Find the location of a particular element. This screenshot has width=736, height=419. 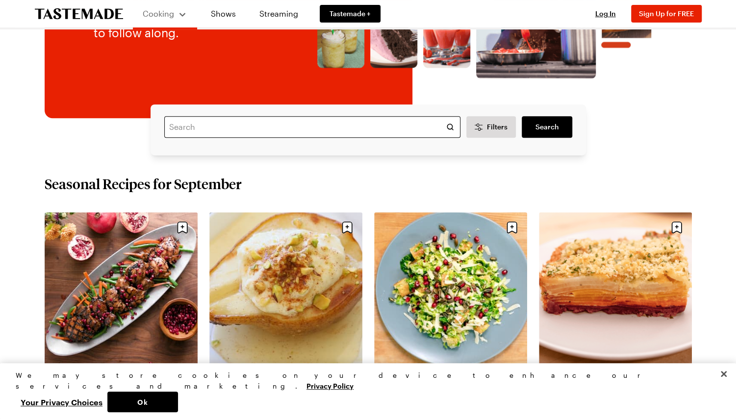

div: Privacy is located at coordinates (364, 391).